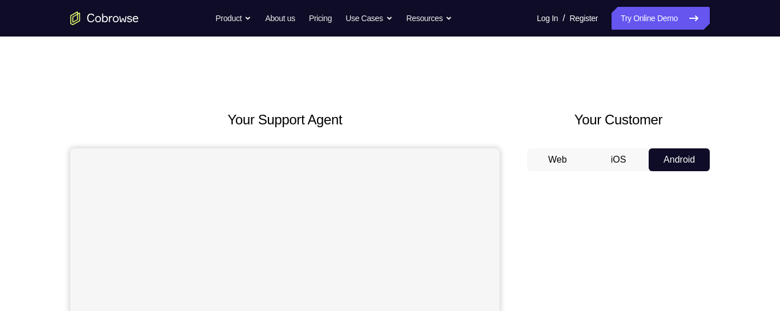  What do you see at coordinates (280, 18) in the screenshot?
I see `a: About us` at bounding box center [280, 18].